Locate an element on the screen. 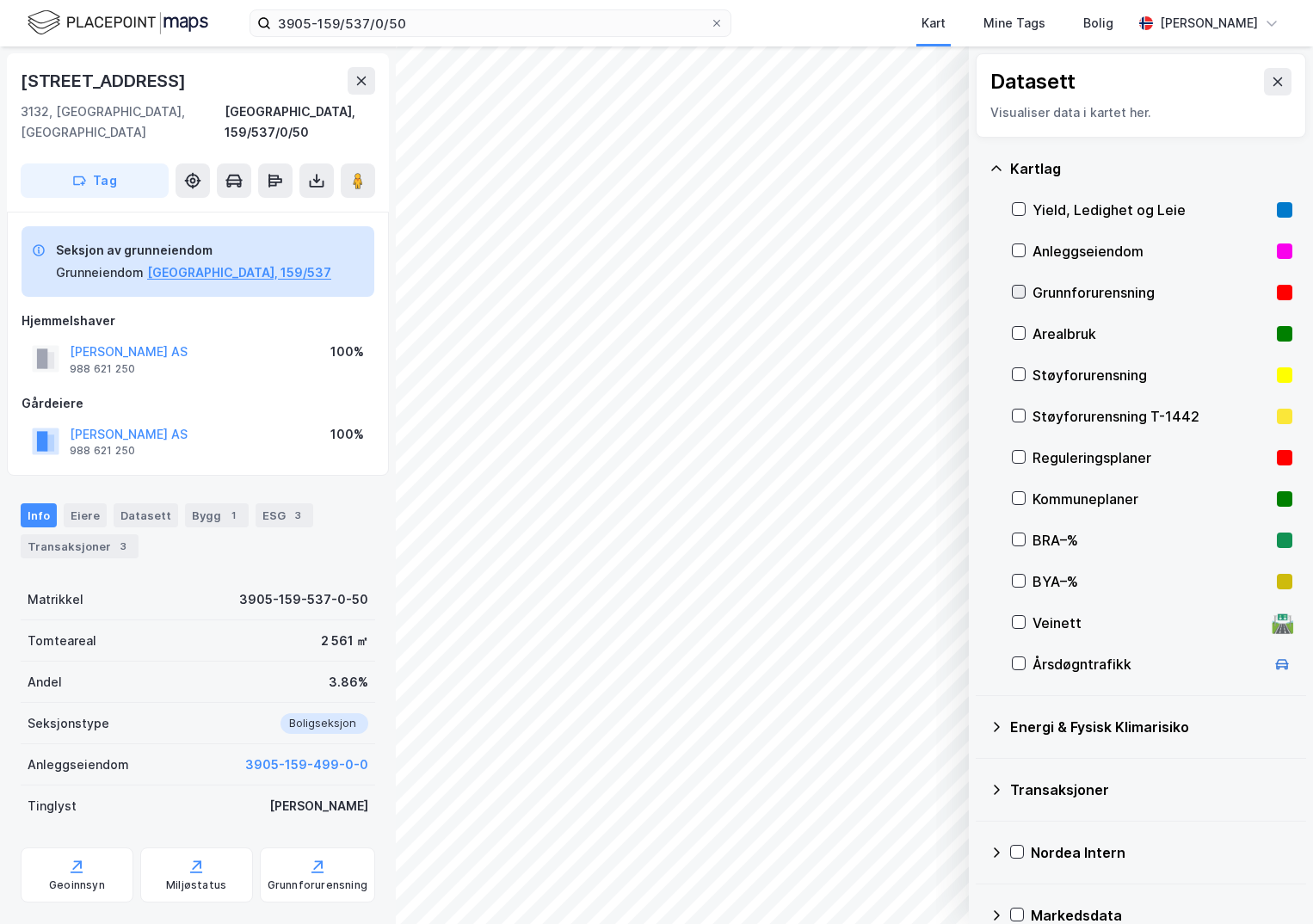 The image size is (1313, 924). div: 1 is located at coordinates (233, 516).